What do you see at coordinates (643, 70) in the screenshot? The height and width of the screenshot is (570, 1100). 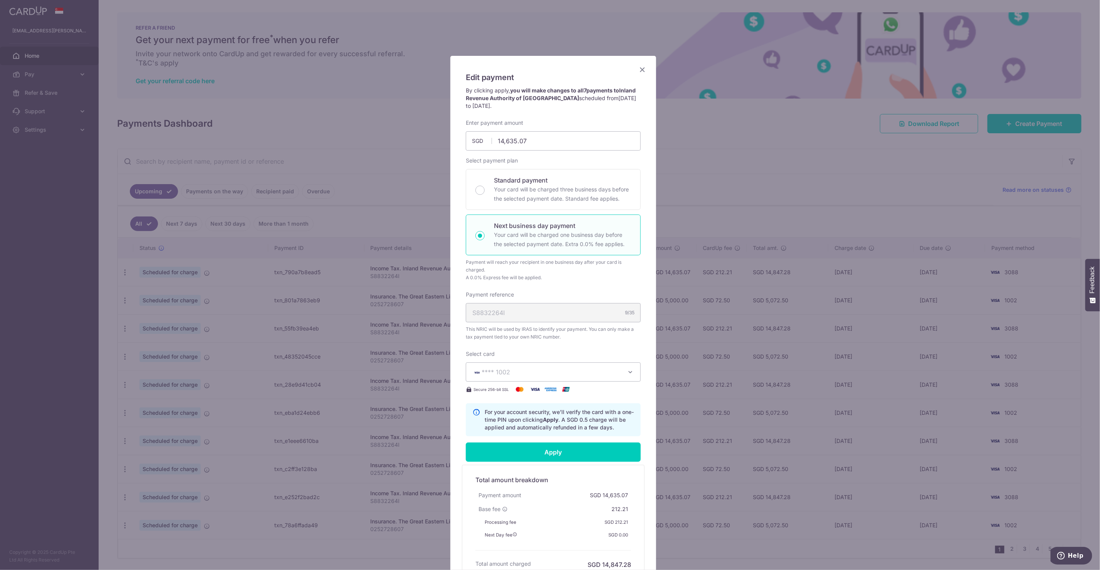 I see `button: Close` at bounding box center [643, 70].